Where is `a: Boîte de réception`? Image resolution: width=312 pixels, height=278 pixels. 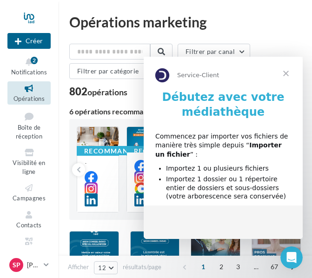
a: Boîte de réception is located at coordinates (29, 125).